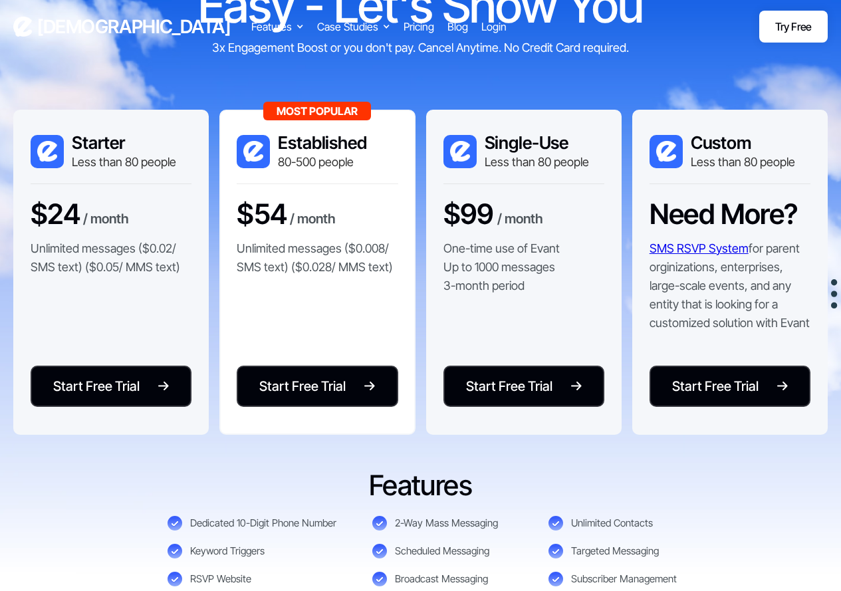 The width and height of the screenshot is (841, 591). Describe the element at coordinates (624, 579) in the screenshot. I see `div: Subscriber Management` at that location.